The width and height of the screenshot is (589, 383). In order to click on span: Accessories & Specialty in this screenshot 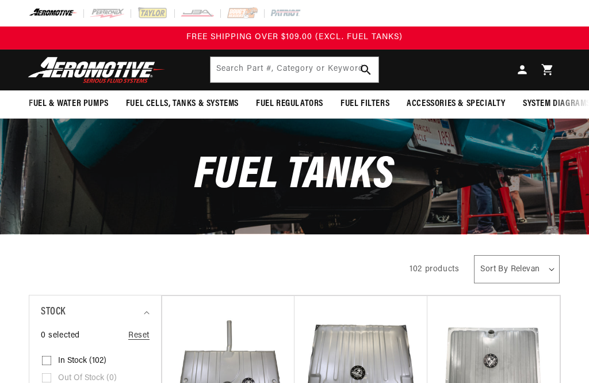, I will do `click(457, 104)`.